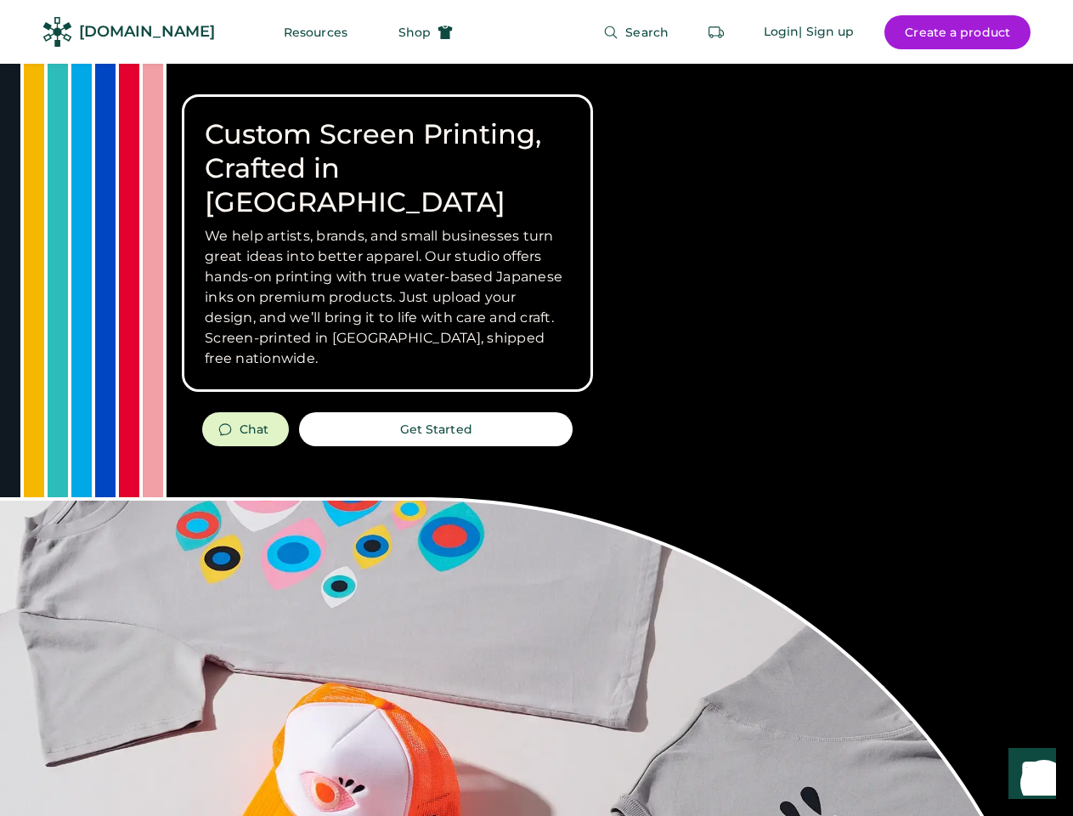 This screenshot has height=816, width=1073. What do you see at coordinates (246, 429) in the screenshot?
I see `button: Chat` at bounding box center [246, 429].